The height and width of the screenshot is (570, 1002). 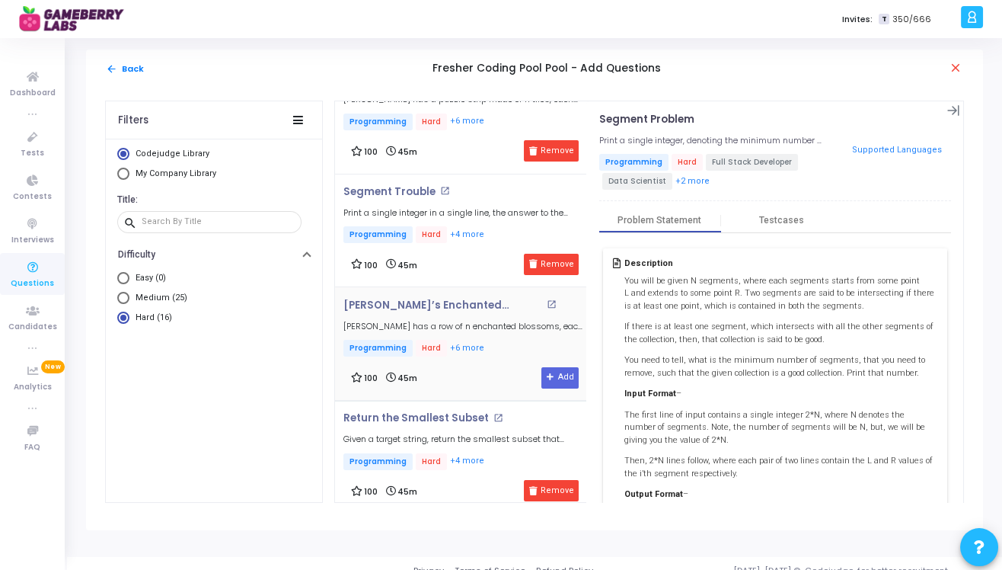 I want to click on button: Back, so click(x=125, y=69).